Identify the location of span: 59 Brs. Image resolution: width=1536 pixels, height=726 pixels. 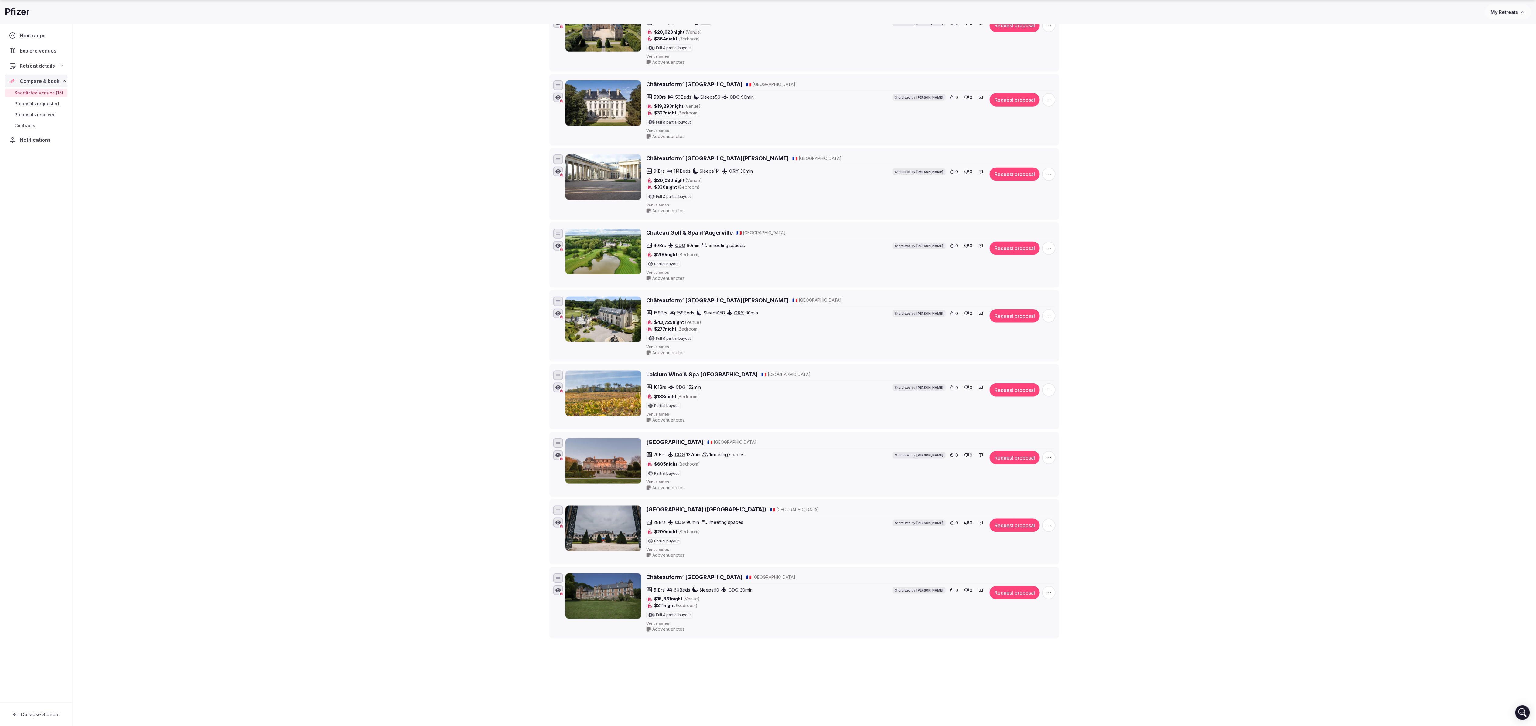
(659, 97).